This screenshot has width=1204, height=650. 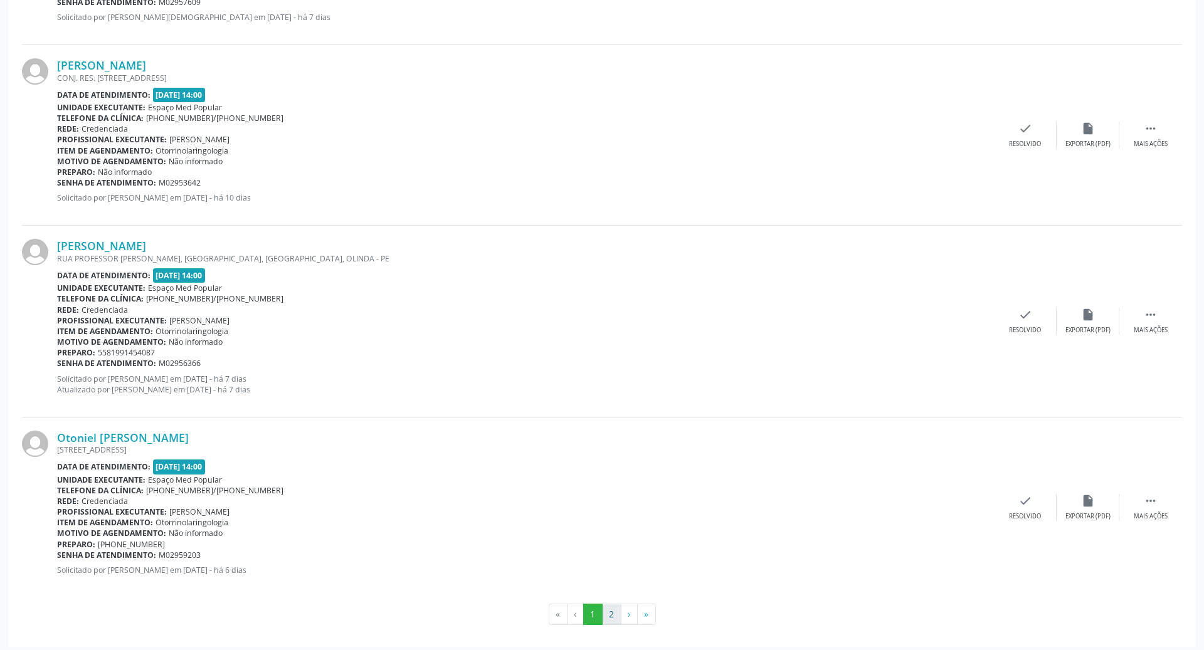 I want to click on button: Go to page 1, so click(x=593, y=615).